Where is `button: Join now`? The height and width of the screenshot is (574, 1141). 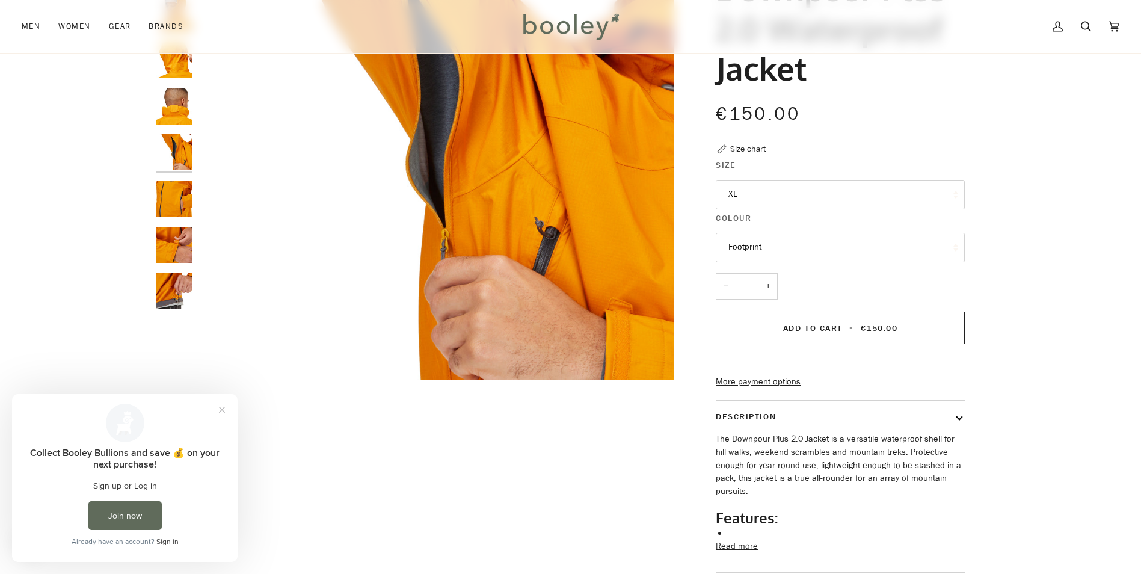 button: Join now is located at coordinates (113, 121).